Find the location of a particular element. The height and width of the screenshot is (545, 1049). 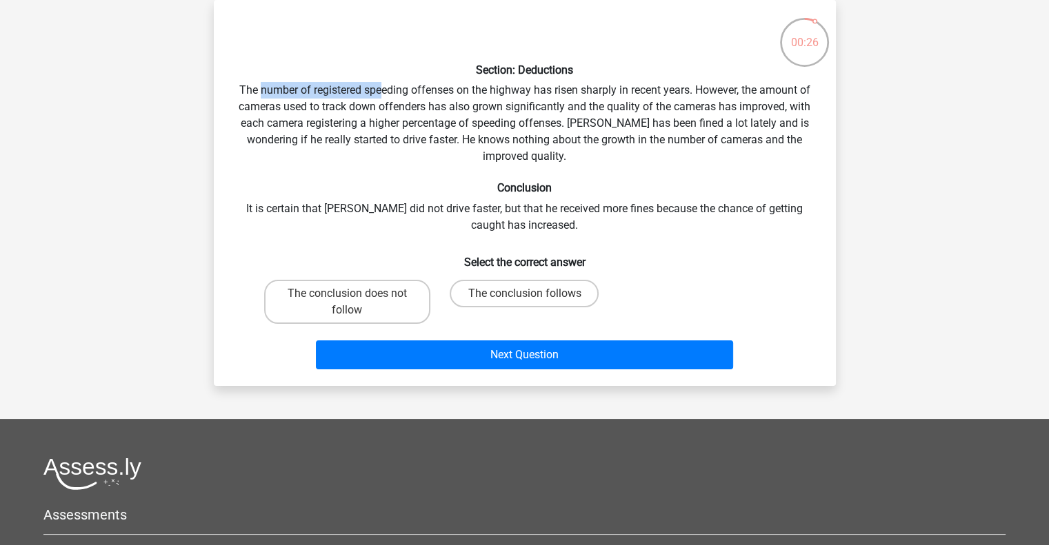

label: The conclusion follows is located at coordinates (524, 294).